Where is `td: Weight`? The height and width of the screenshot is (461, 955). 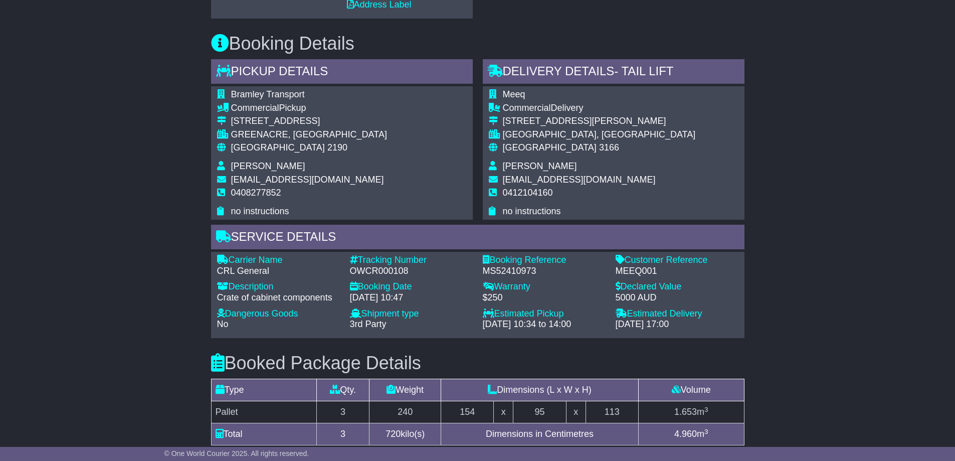 td: Weight is located at coordinates (405, 390).